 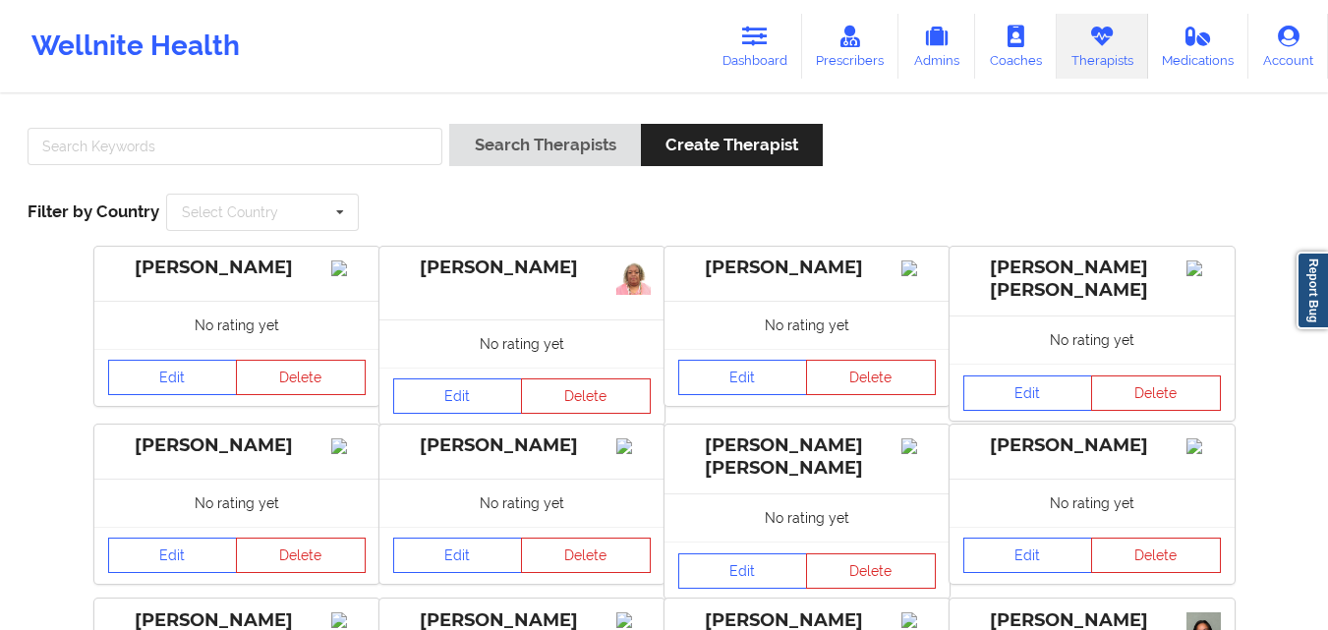 I want to click on button: Create Therapist, so click(x=731, y=145).